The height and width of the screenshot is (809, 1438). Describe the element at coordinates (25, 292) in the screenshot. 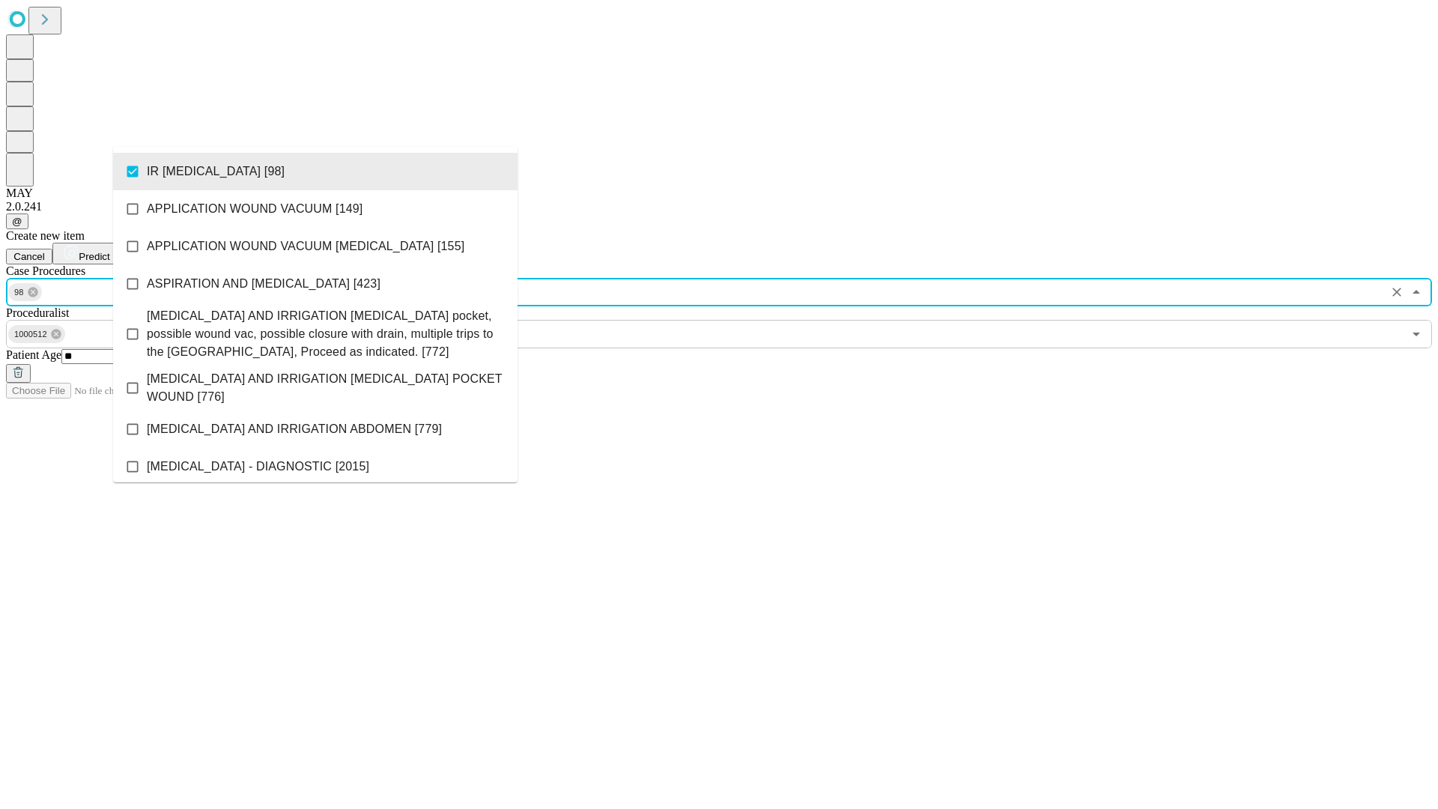

I see `div: 98` at that location.